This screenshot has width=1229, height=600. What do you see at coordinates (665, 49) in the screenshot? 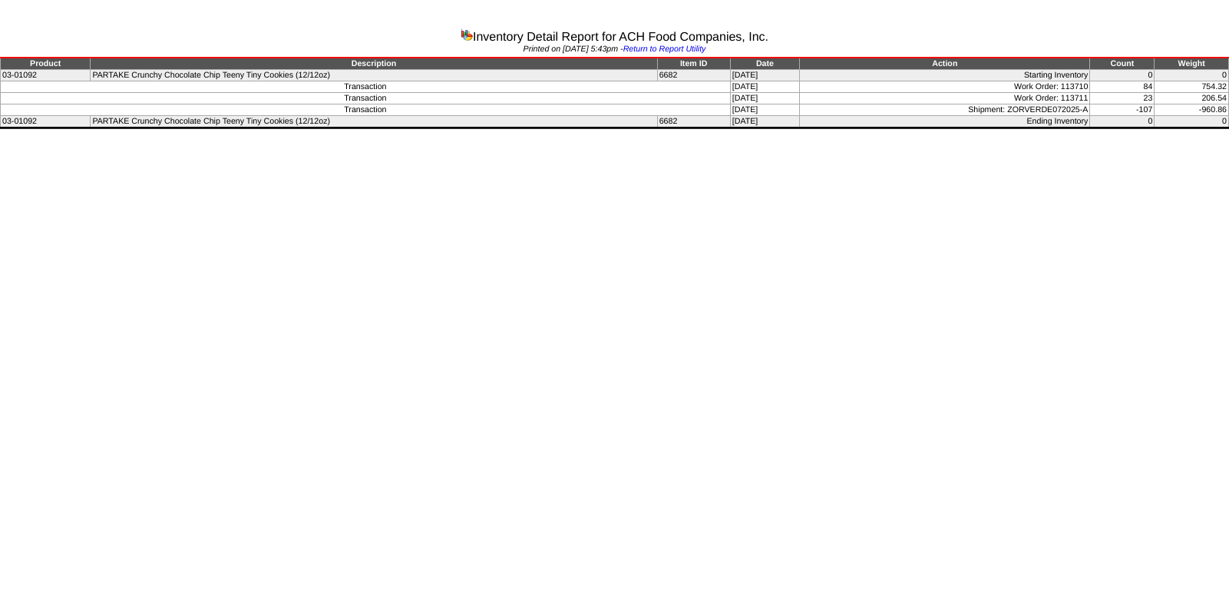
I see `a: Return to Report Utility` at bounding box center [665, 49].